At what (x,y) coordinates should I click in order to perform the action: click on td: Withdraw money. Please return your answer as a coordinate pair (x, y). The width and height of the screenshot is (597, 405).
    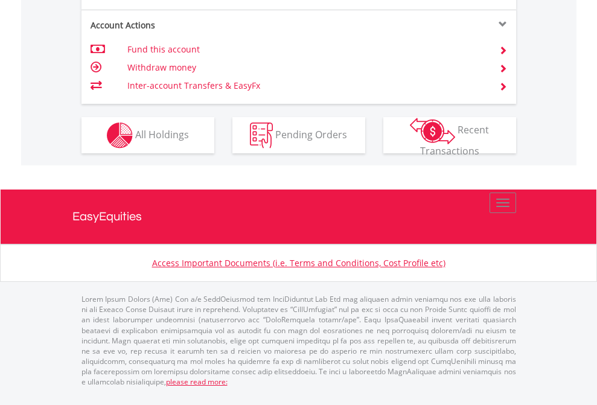
    Looking at the image, I should click on (305, 68).